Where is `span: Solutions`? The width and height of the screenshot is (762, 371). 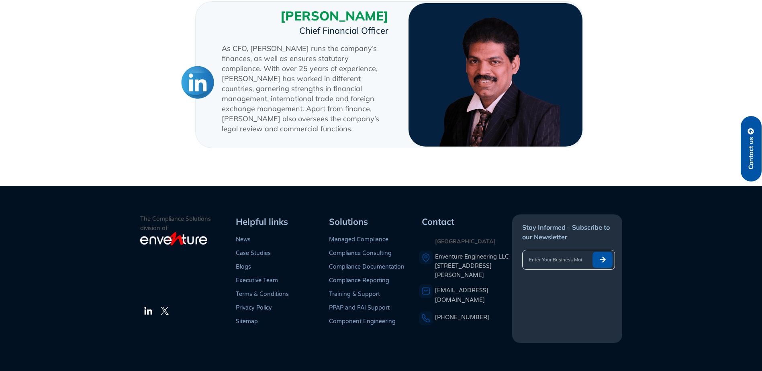 span: Solutions is located at coordinates (348, 222).